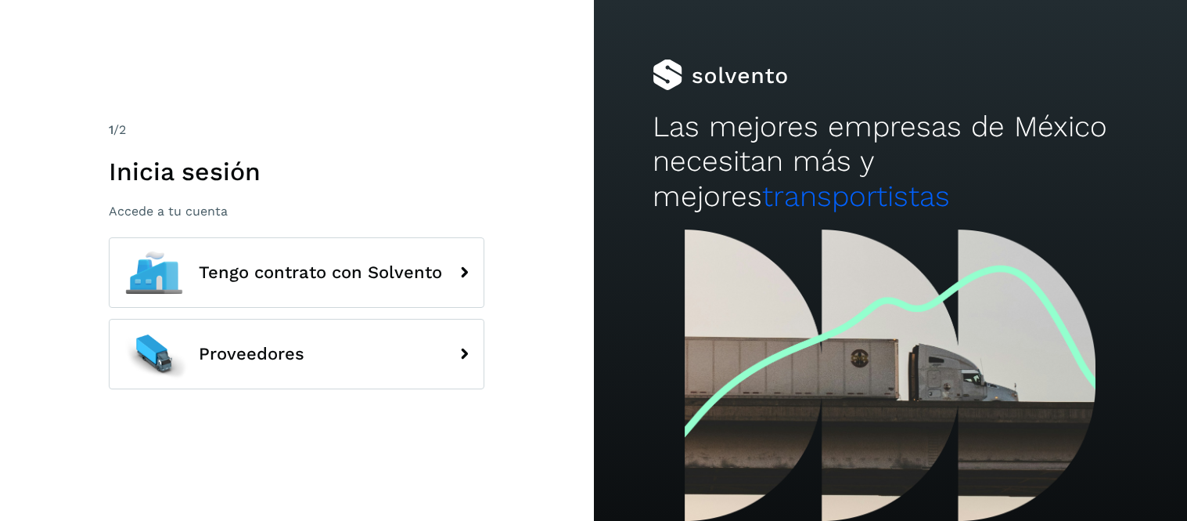 The image size is (1187, 521). Describe the element at coordinates (320, 272) in the screenshot. I see `span: Tengo contrato con Solvento` at that location.